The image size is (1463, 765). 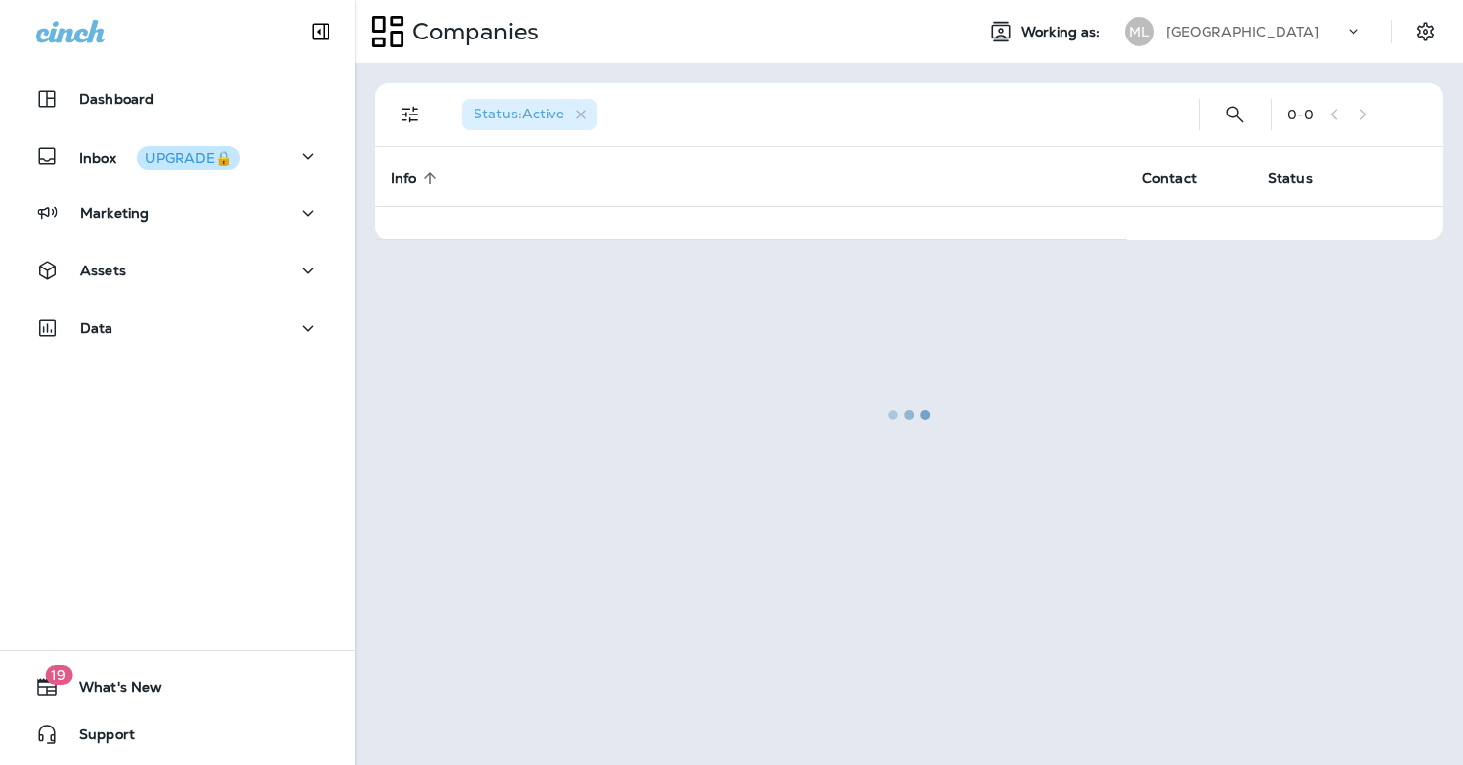 I want to click on button: UPGRADE🔒, so click(x=188, y=158).